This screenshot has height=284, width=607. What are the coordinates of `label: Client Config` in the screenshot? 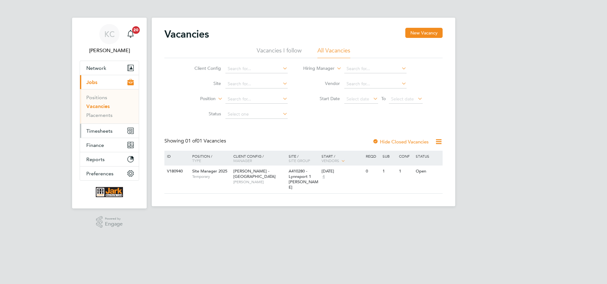 It's located at (203, 68).